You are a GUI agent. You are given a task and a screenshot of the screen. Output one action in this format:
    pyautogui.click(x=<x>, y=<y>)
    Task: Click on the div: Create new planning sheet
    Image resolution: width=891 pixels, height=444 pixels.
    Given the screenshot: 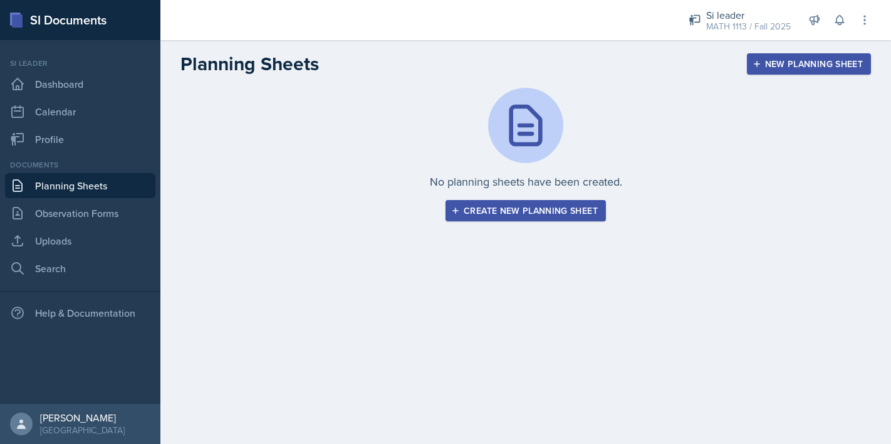 What is the action you would take?
    pyautogui.click(x=526, y=211)
    